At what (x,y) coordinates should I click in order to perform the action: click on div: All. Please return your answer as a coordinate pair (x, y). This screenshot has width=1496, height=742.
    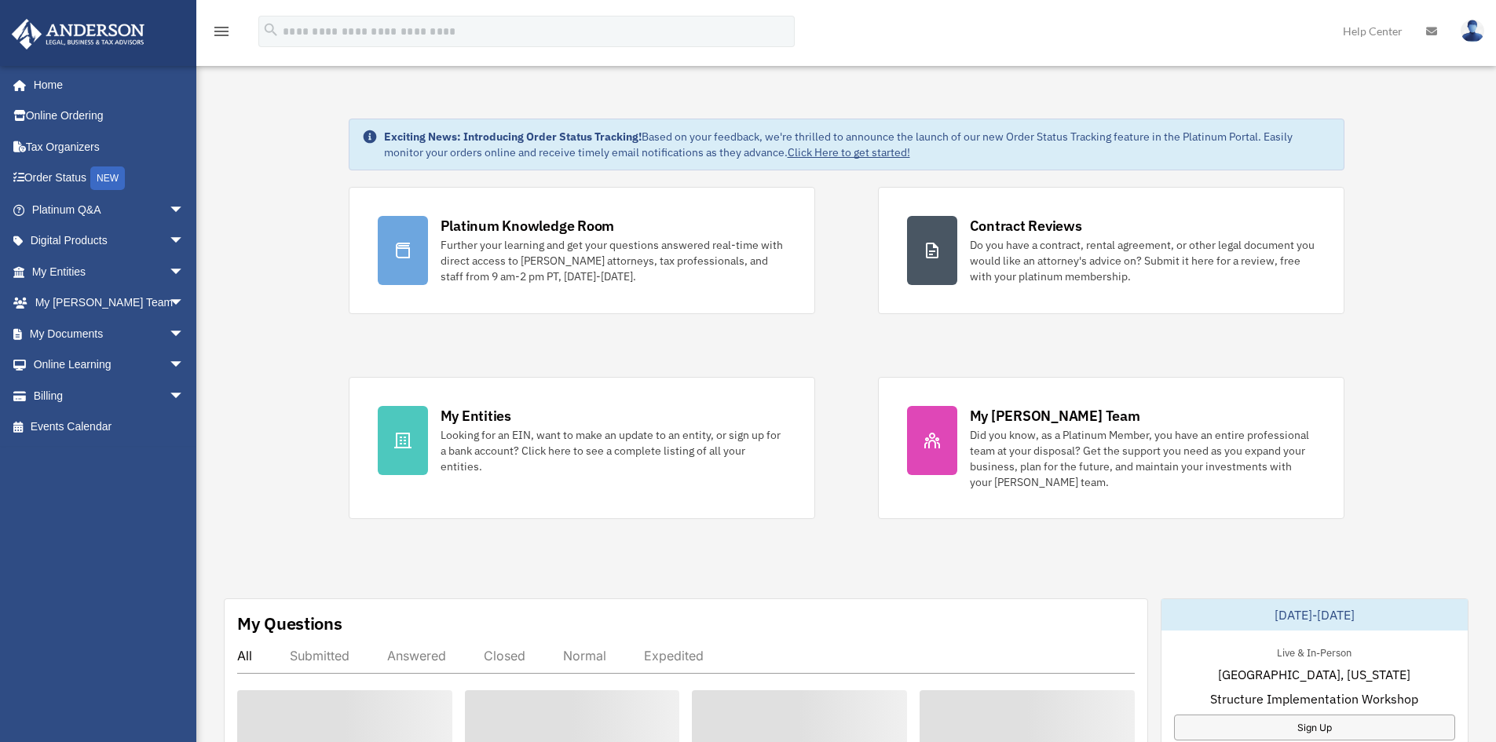
    Looking at the image, I should click on (244, 656).